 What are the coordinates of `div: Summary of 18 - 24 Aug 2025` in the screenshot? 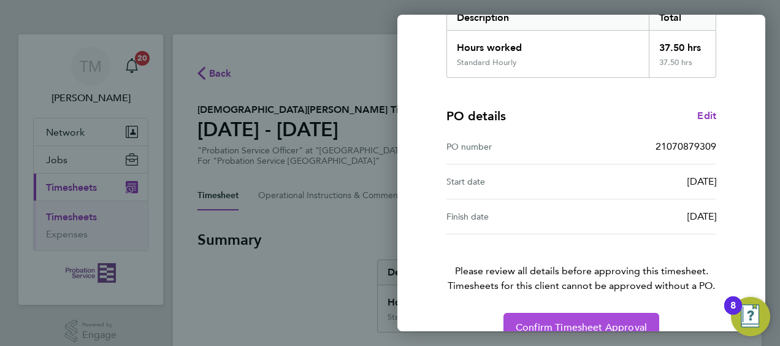 It's located at (581, 41).